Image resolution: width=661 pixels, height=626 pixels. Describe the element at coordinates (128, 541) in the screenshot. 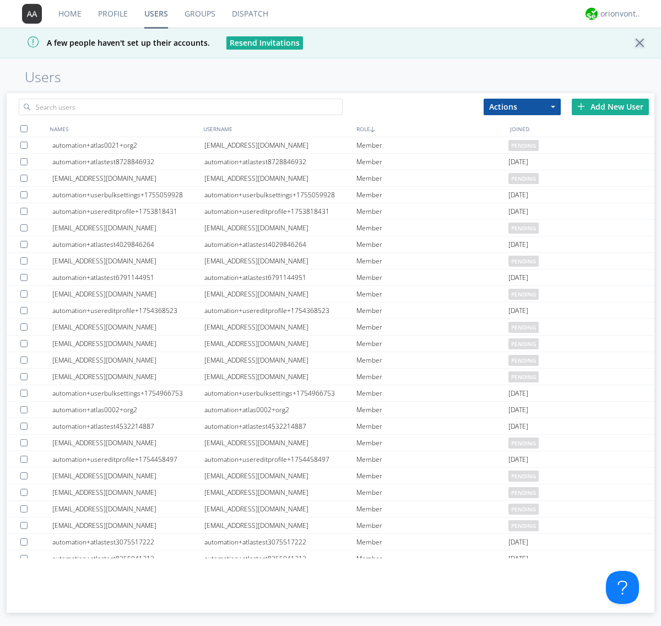

I see `div: automation+atlastest3075517222` at that location.